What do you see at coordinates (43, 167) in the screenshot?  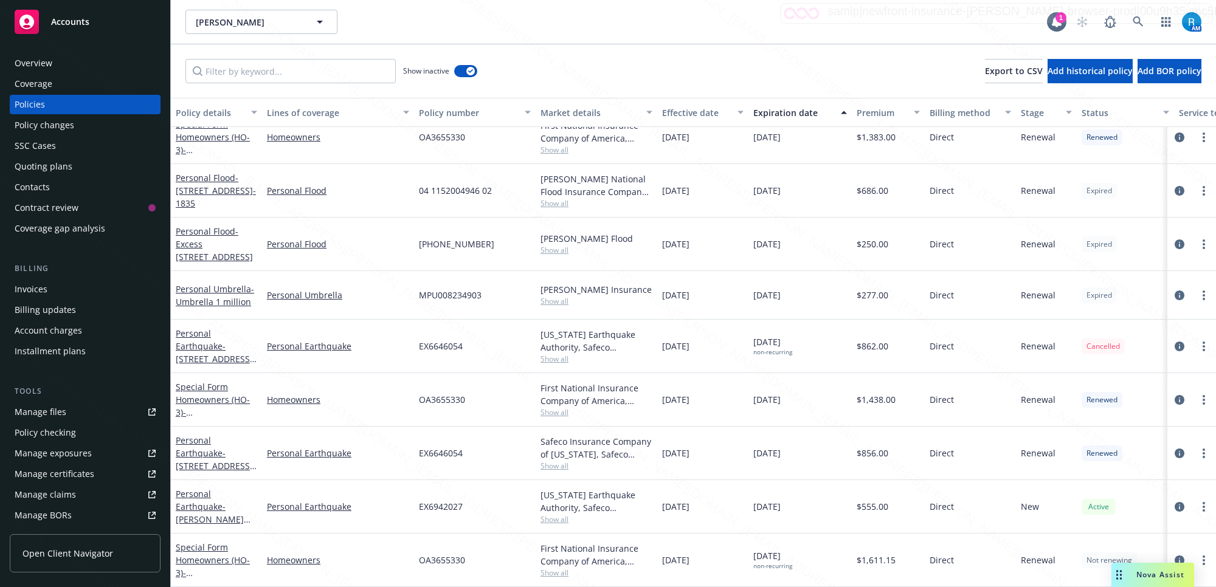 I see `div: Quoting plans` at bounding box center [43, 167].